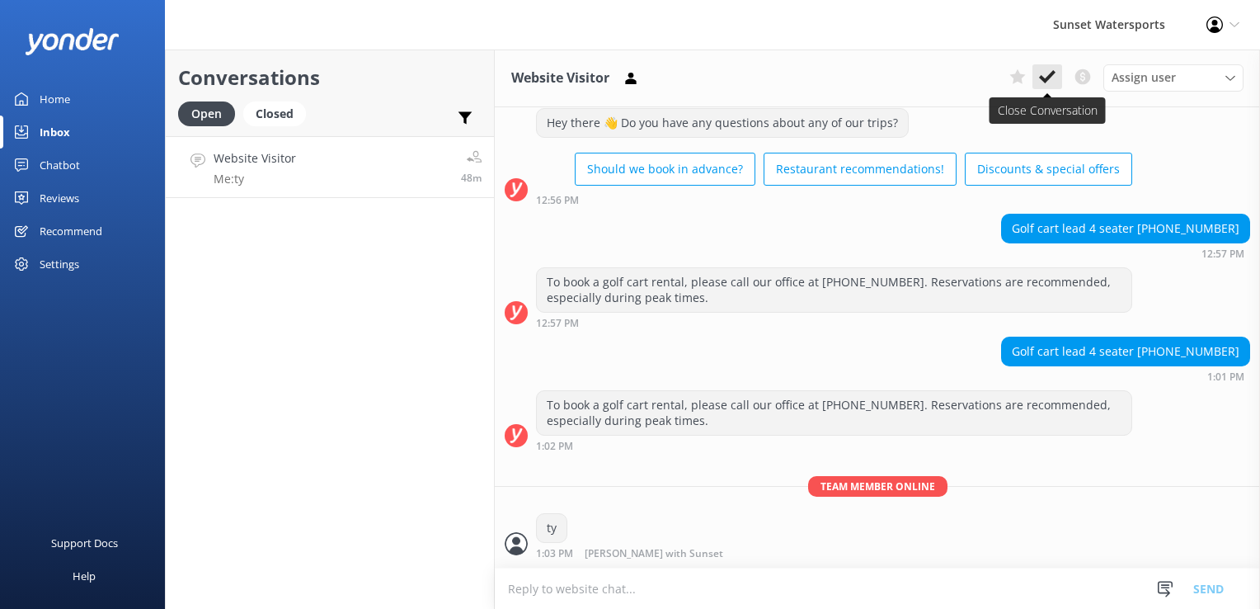  Describe the element at coordinates (255, 179) in the screenshot. I see `p: Me: ty` at that location.